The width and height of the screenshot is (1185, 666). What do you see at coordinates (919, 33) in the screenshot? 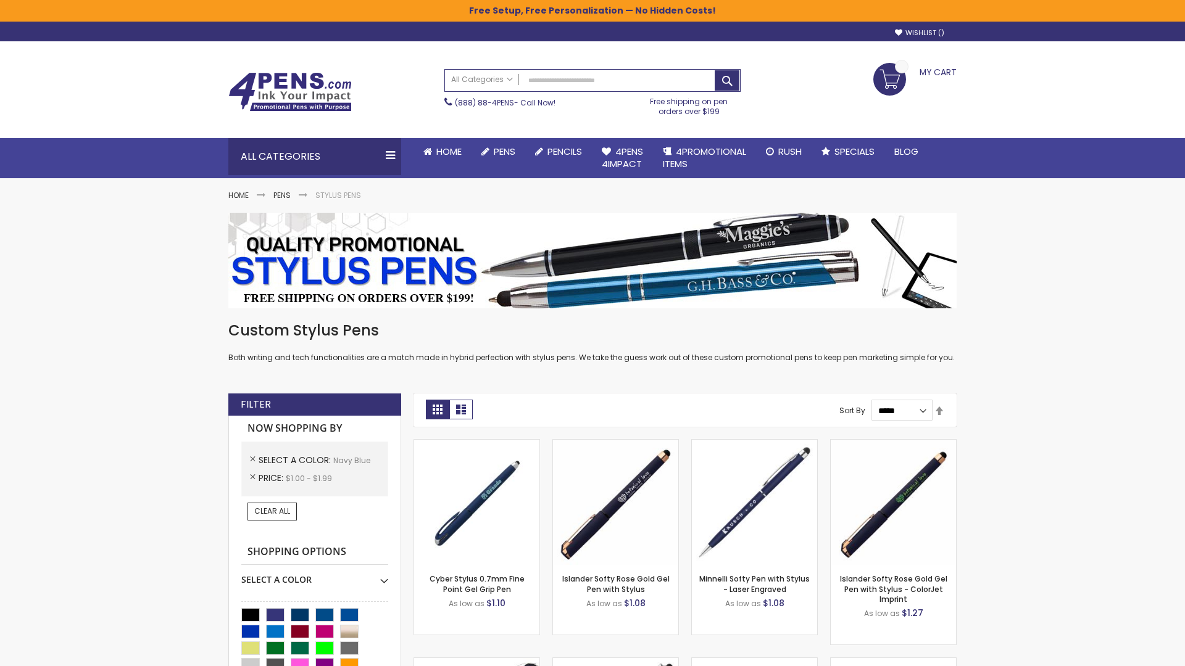
I see `a: Wishlist` at bounding box center [919, 33].